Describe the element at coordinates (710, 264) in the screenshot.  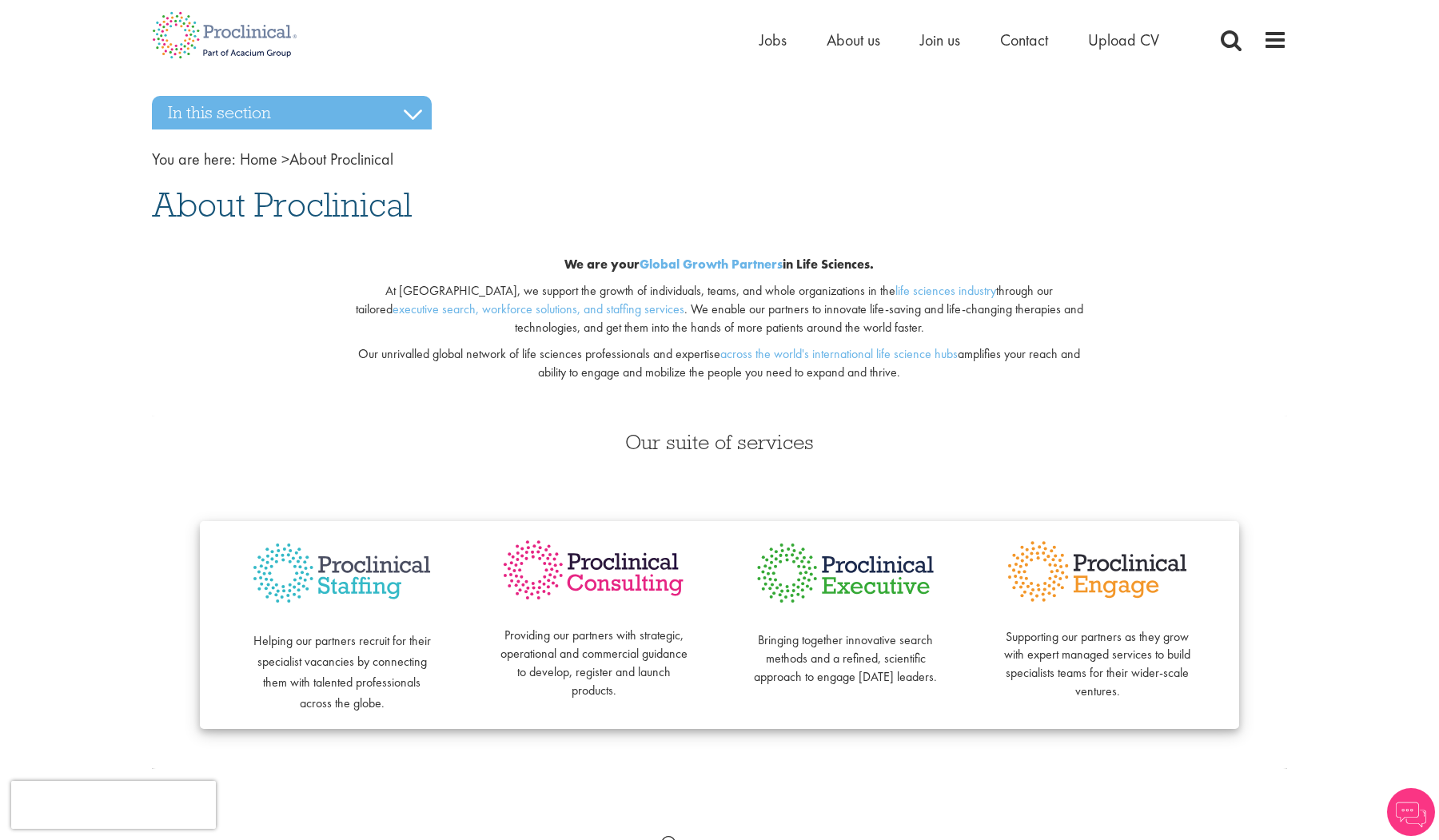
I see `a: Global Growth Partners` at that location.